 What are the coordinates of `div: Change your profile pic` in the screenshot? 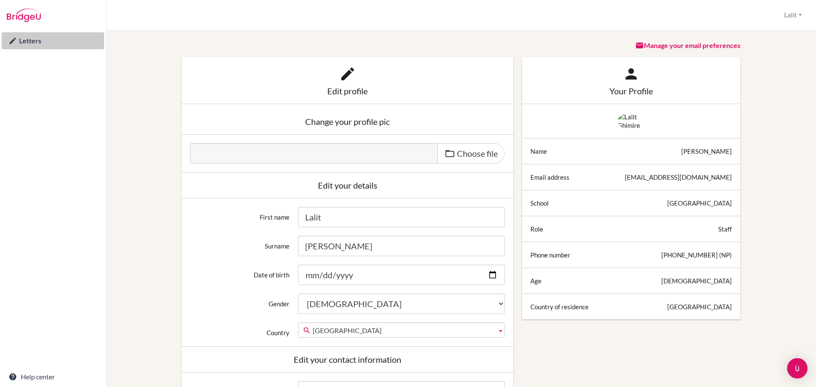 It's located at (347, 122).